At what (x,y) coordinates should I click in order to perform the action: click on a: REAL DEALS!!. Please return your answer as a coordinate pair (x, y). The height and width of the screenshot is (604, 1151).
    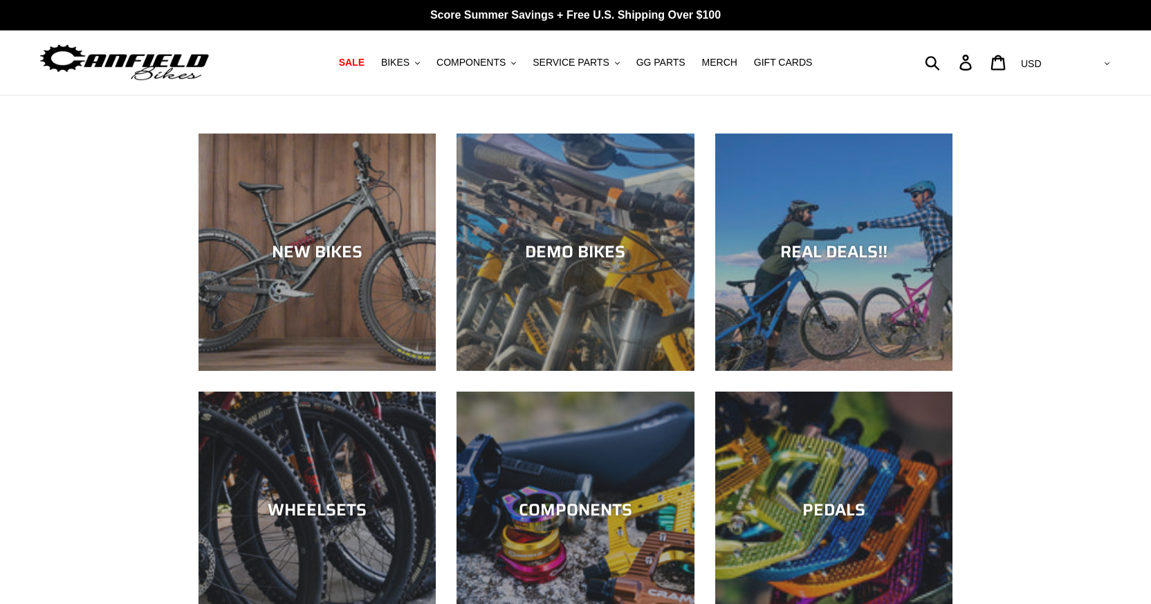
    Looking at the image, I should click on (833, 252).